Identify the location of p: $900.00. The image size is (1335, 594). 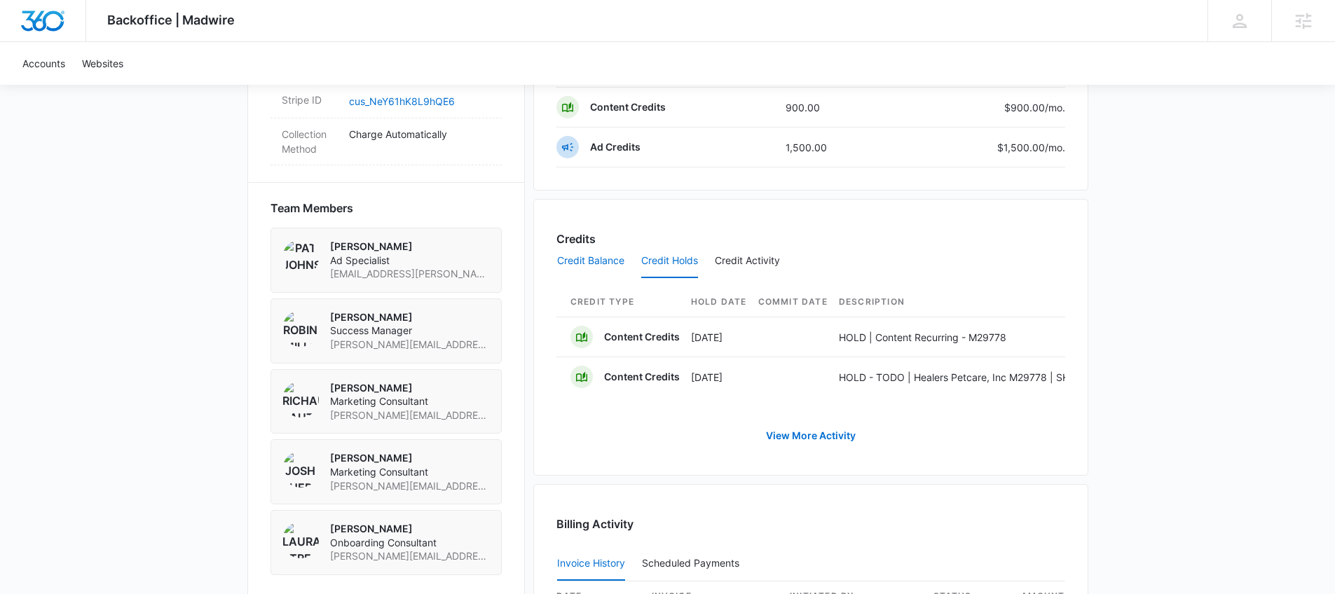
(1032, 107).